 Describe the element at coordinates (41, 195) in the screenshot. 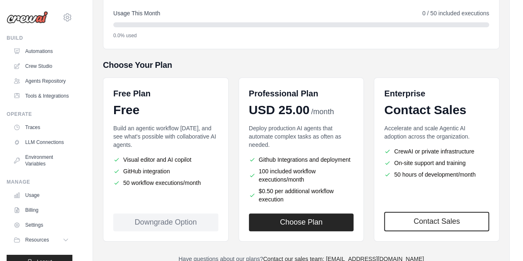

I see `a: Usage` at that location.